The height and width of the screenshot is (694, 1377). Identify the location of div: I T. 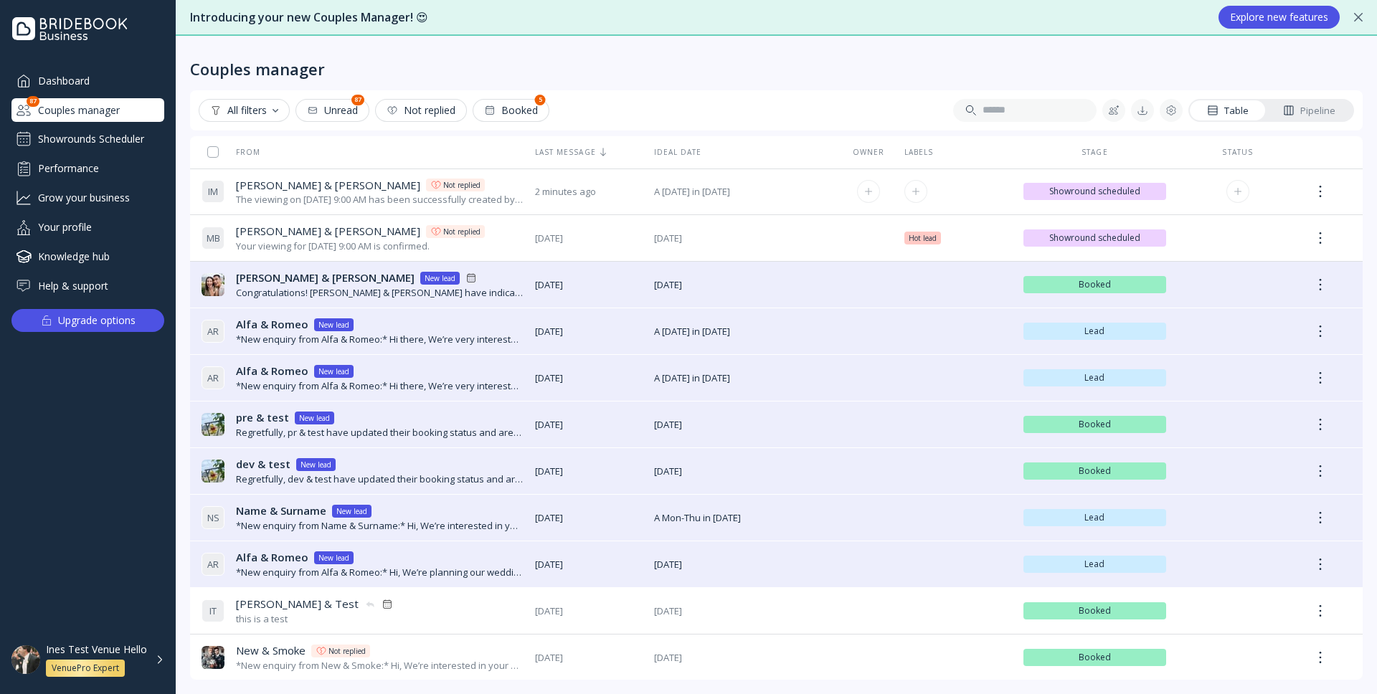
(213, 611).